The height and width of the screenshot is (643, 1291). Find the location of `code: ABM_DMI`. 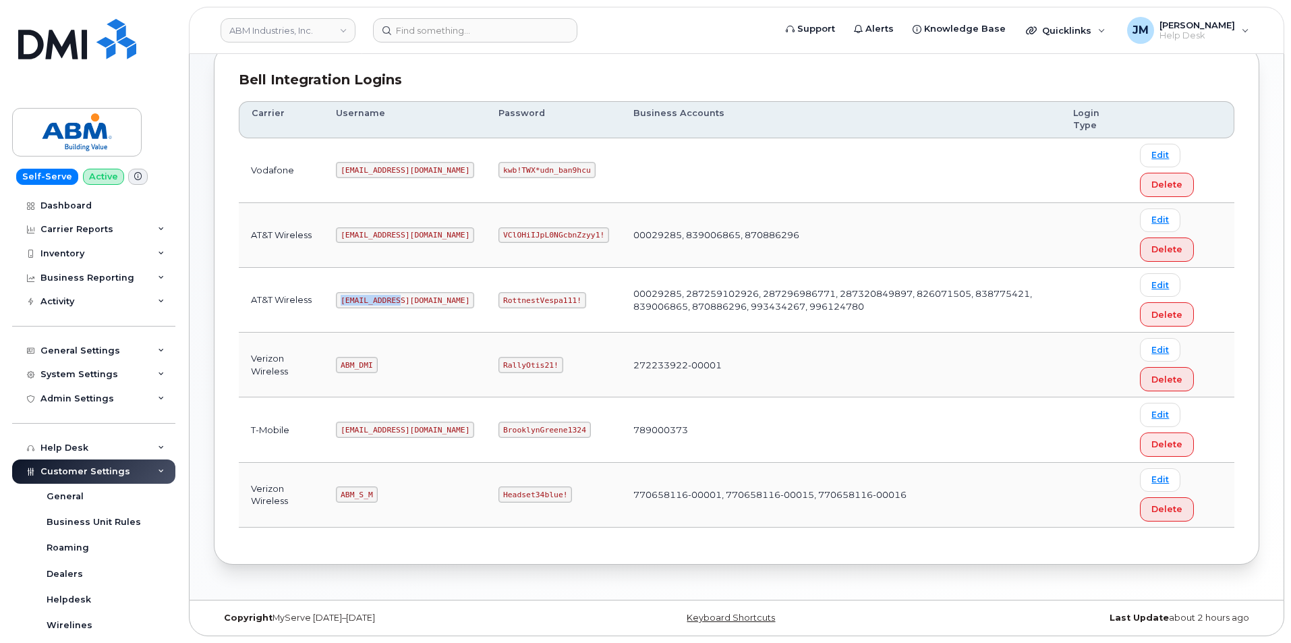

code: ABM_DMI is located at coordinates (356, 365).